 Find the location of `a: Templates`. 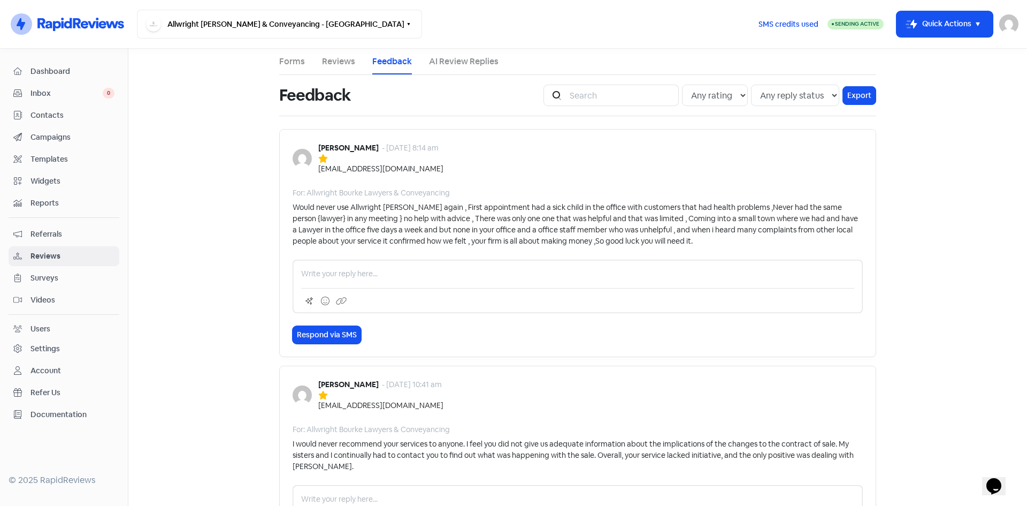

a: Templates is located at coordinates (64, 159).